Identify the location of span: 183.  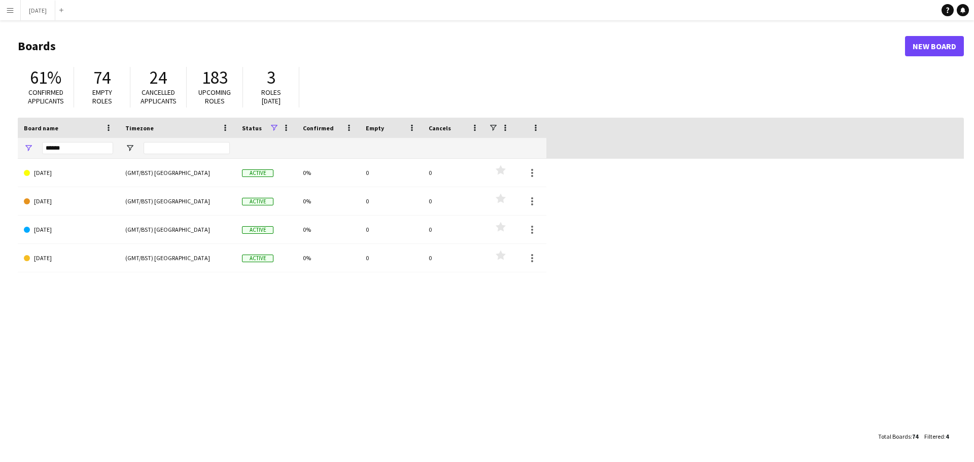
(214, 78).